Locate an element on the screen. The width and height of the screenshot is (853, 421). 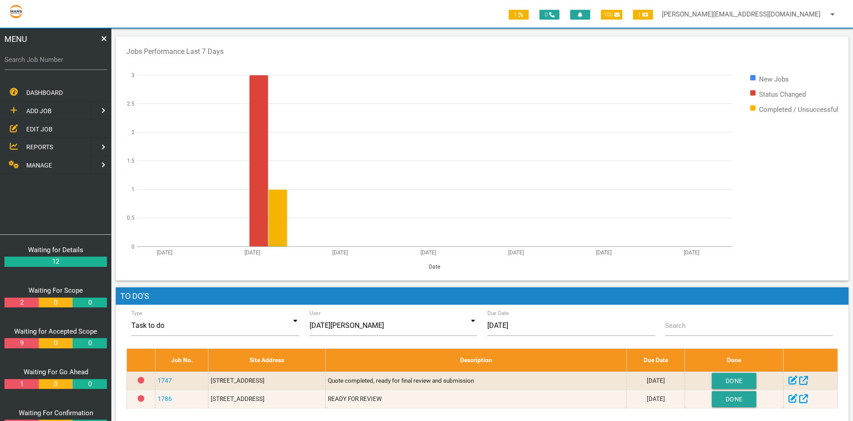
a: Waiting For Go Ahead is located at coordinates (56, 372).